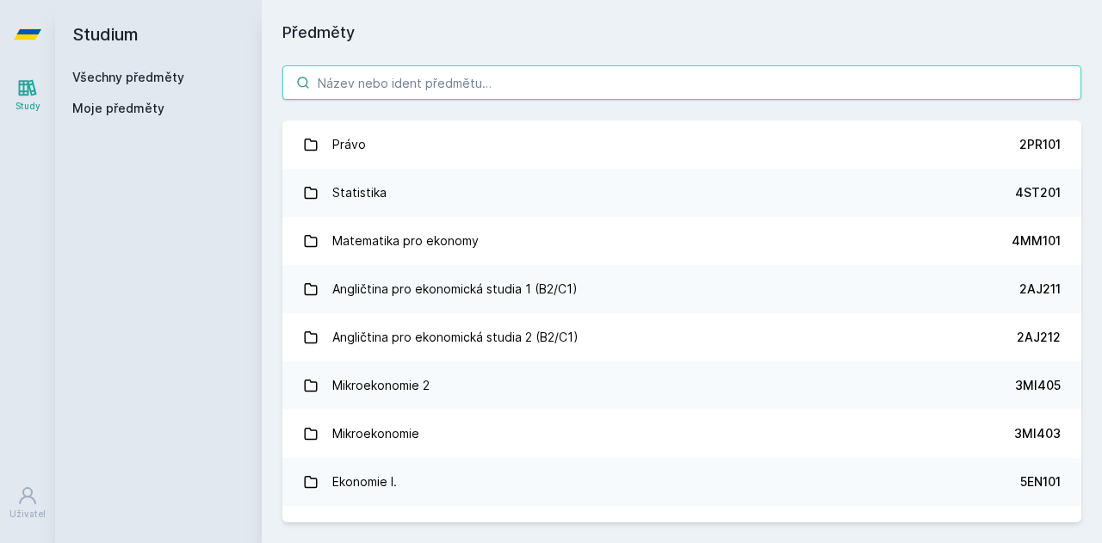 The height and width of the screenshot is (543, 1102). Describe the element at coordinates (118, 108) in the screenshot. I see `span: Moje předměty` at that location.